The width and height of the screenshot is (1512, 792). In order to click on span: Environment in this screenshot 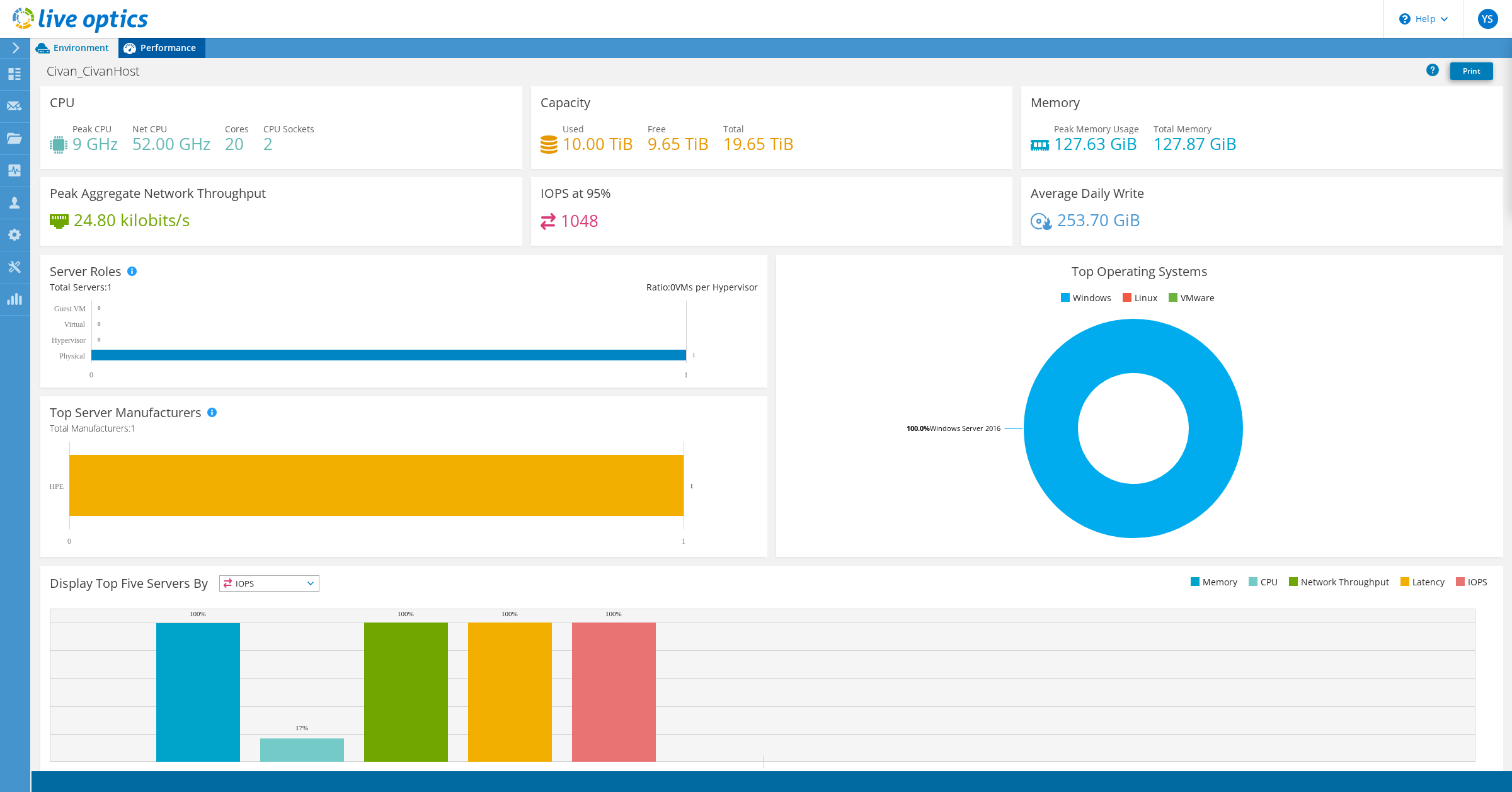, I will do `click(81, 47)`.